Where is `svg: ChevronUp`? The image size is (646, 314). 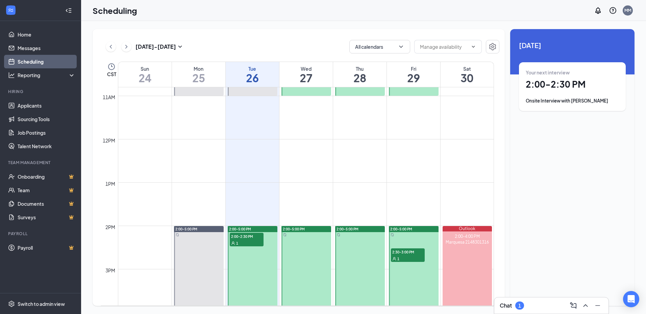
svg: ChevronUp is located at coordinates (585, 305).